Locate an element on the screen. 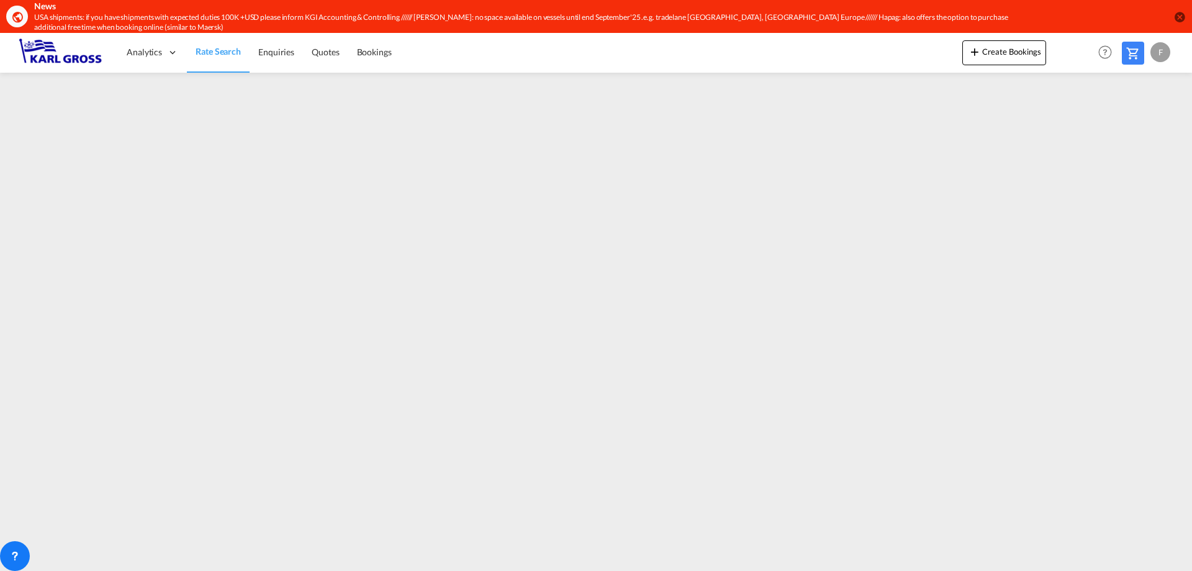 Image resolution: width=1192 pixels, height=571 pixels. div: Analytics is located at coordinates (152, 52).